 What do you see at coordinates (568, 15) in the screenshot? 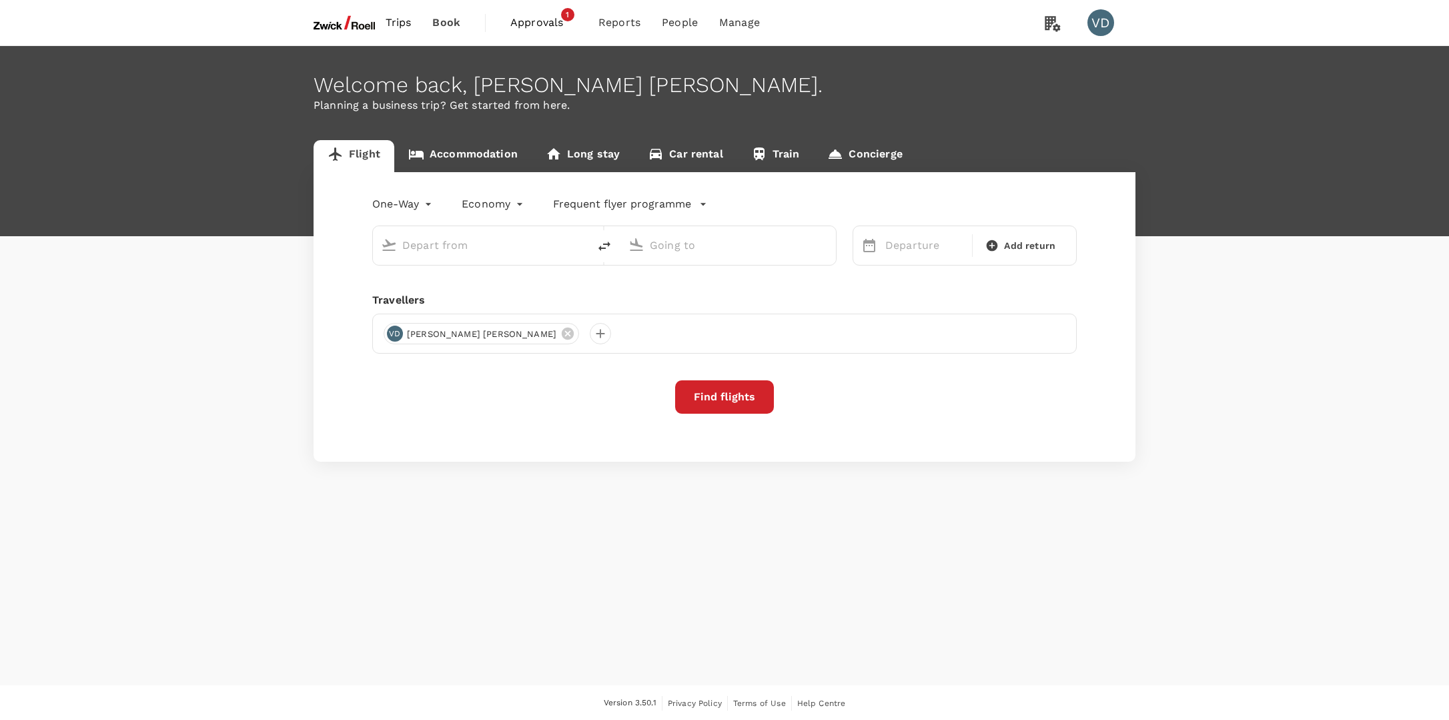
I see `span: 1` at bounding box center [568, 15].